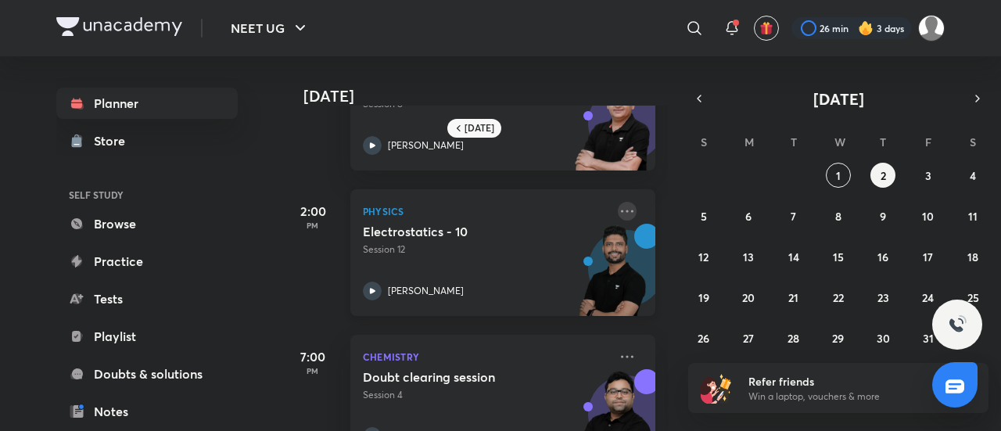 This screenshot has width=1001, height=431. I want to click on div: Store, so click(114, 141).